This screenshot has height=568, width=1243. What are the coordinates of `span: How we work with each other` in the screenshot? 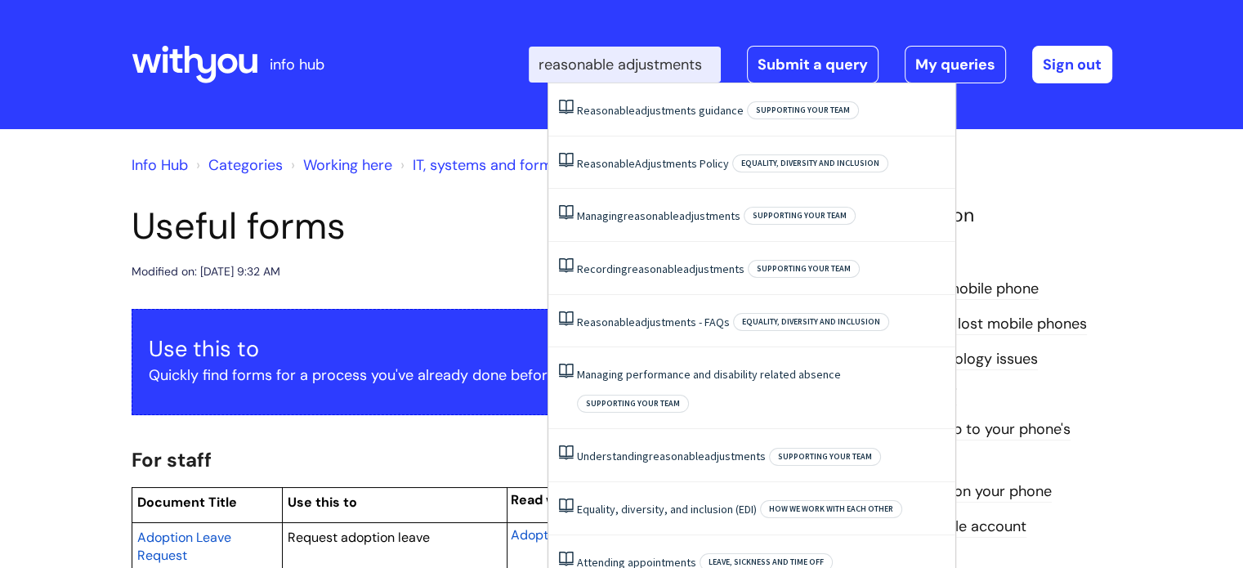 It's located at (831, 509).